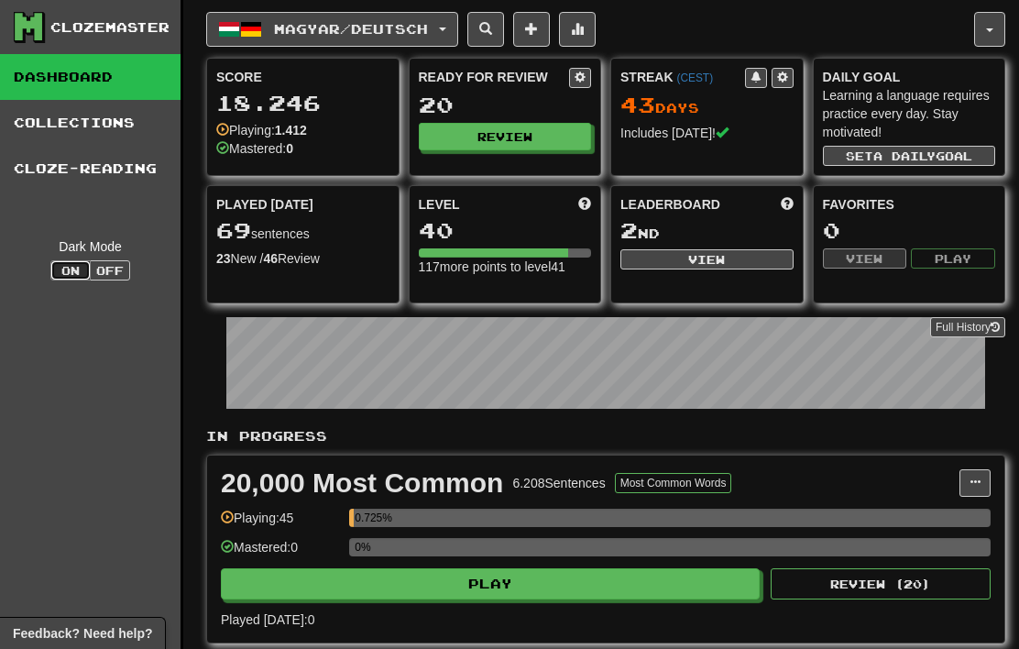 This screenshot has width=1019, height=649. Describe the element at coordinates (605, 436) in the screenshot. I see `p: In Progress` at that location.